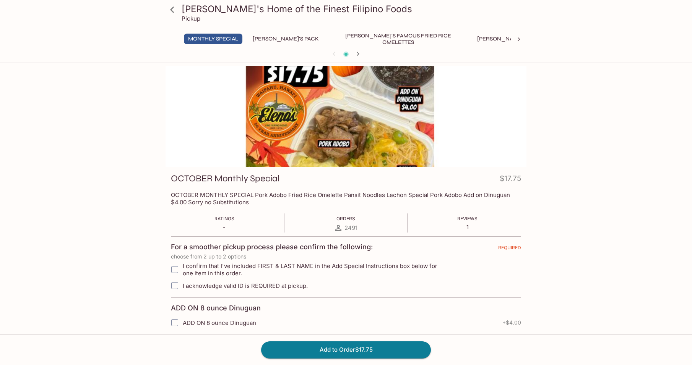 Image resolution: width=692 pixels, height=365 pixels. What do you see at coordinates (191, 18) in the screenshot?
I see `p: Pickup` at bounding box center [191, 18].